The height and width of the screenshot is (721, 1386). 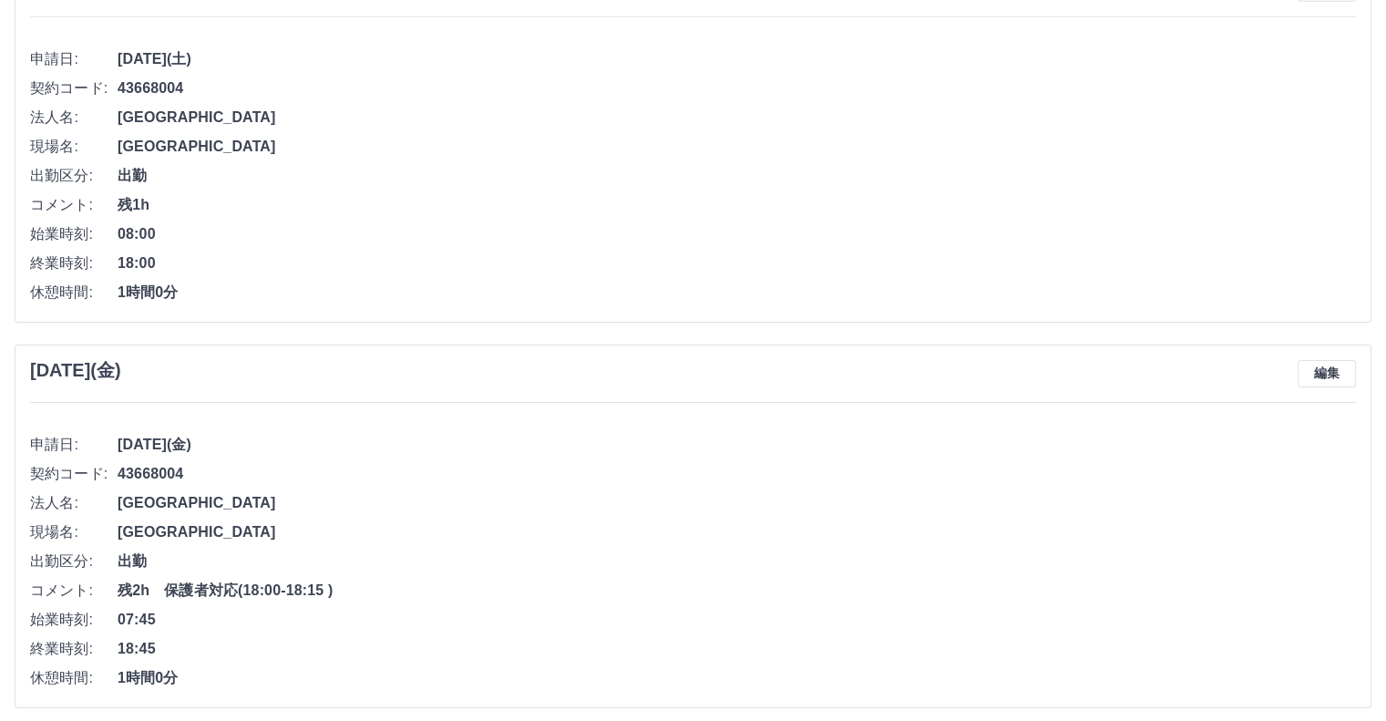 What do you see at coordinates (736, 263) in the screenshot?
I see `span: 18:00` at bounding box center [736, 263].